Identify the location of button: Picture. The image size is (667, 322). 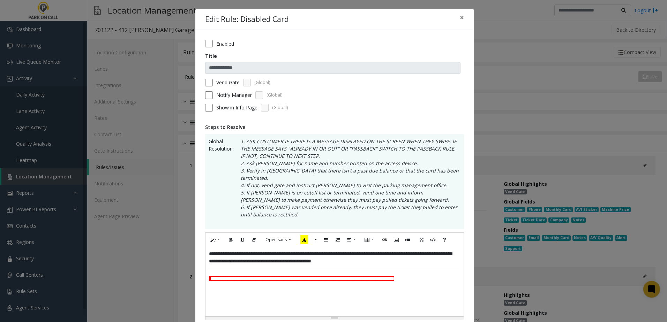
(396, 240).